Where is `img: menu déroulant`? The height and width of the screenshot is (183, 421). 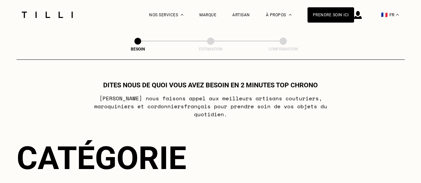
img: menu déroulant is located at coordinates (398, 15).